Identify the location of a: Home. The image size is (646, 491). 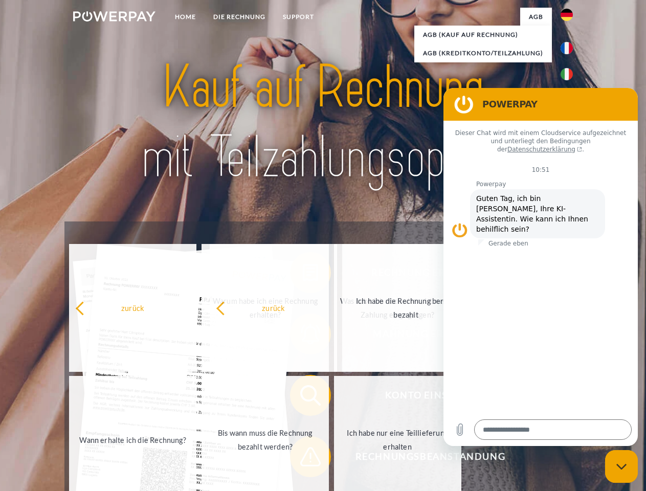
(185, 17).